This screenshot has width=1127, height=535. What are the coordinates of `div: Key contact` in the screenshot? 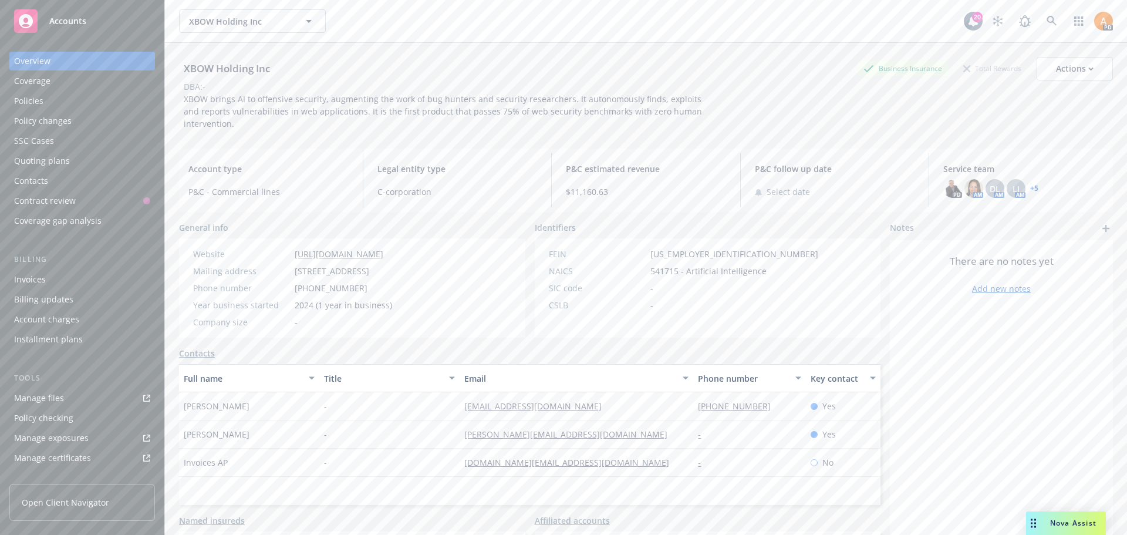 It's located at (836, 378).